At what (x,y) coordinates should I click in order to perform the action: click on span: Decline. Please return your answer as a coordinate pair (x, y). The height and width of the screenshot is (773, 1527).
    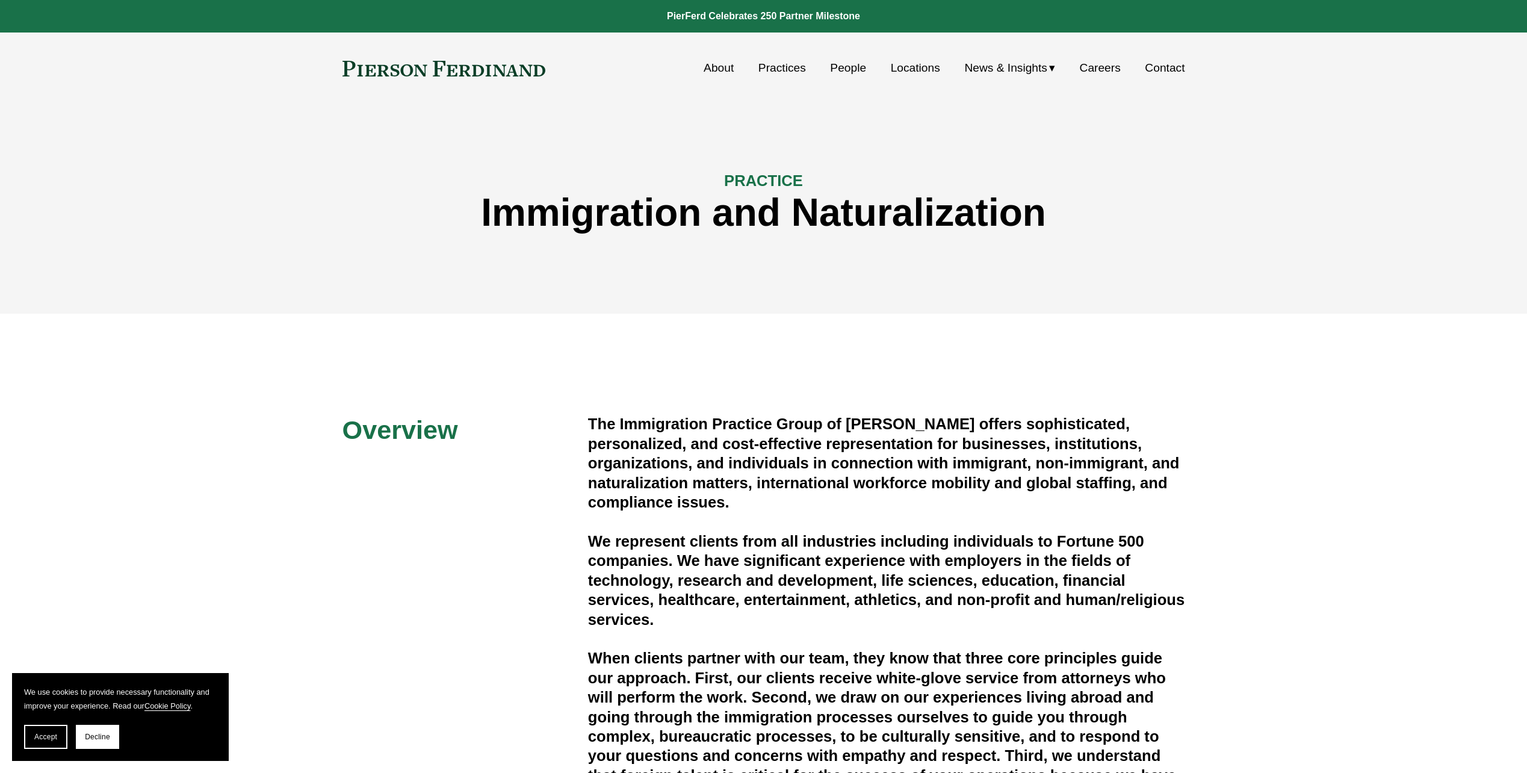
    Looking at the image, I should click on (97, 737).